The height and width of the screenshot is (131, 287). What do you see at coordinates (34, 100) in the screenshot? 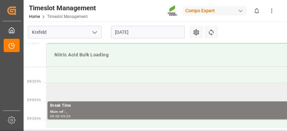
I see `span: 09:00 Hr` at bounding box center [34, 100].